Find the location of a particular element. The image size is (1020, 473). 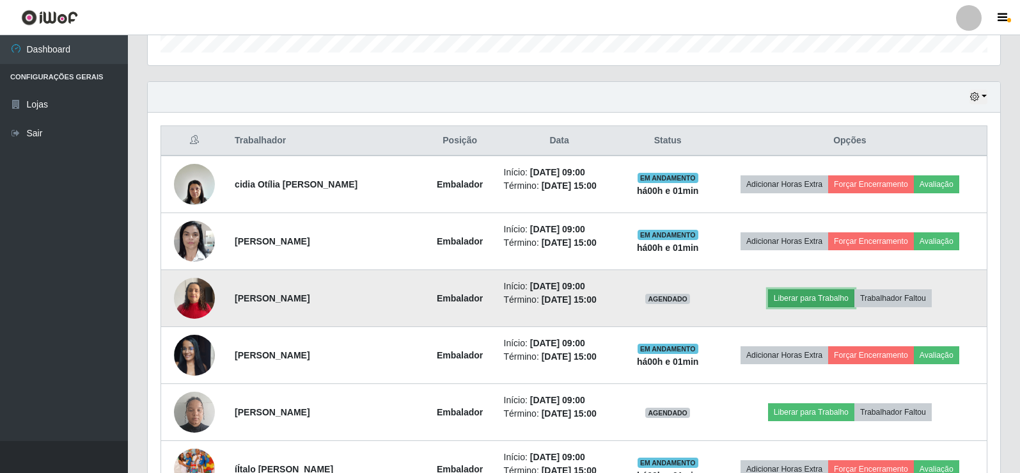

th: Data is located at coordinates (559, 141).